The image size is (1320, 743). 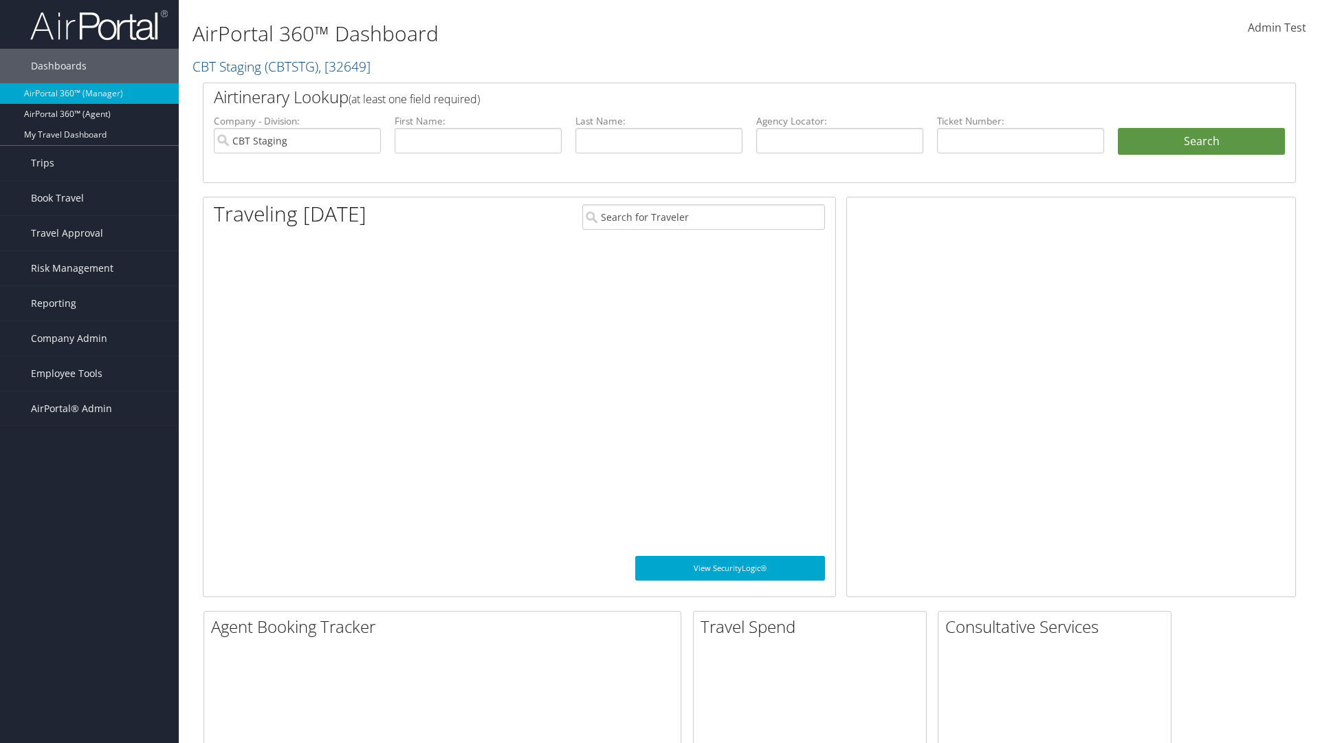 What do you see at coordinates (730, 568) in the screenshot?
I see `a: View SecurityLogic®` at bounding box center [730, 568].